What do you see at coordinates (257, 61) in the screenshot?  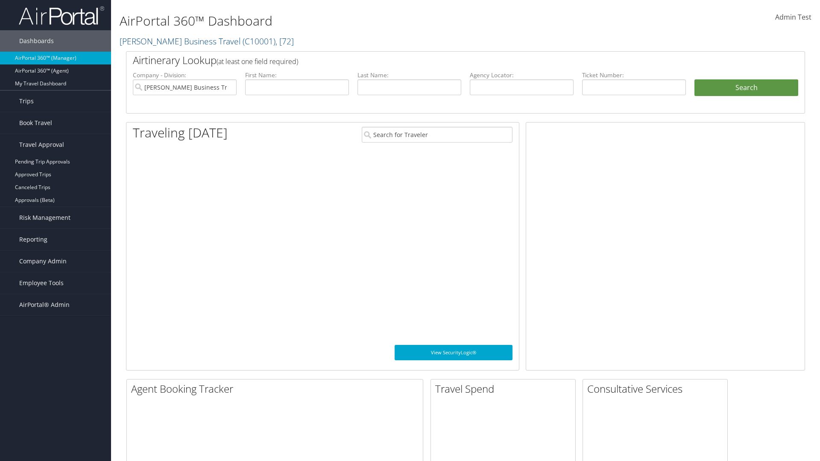 I see `span: (at least one field required)` at bounding box center [257, 61].